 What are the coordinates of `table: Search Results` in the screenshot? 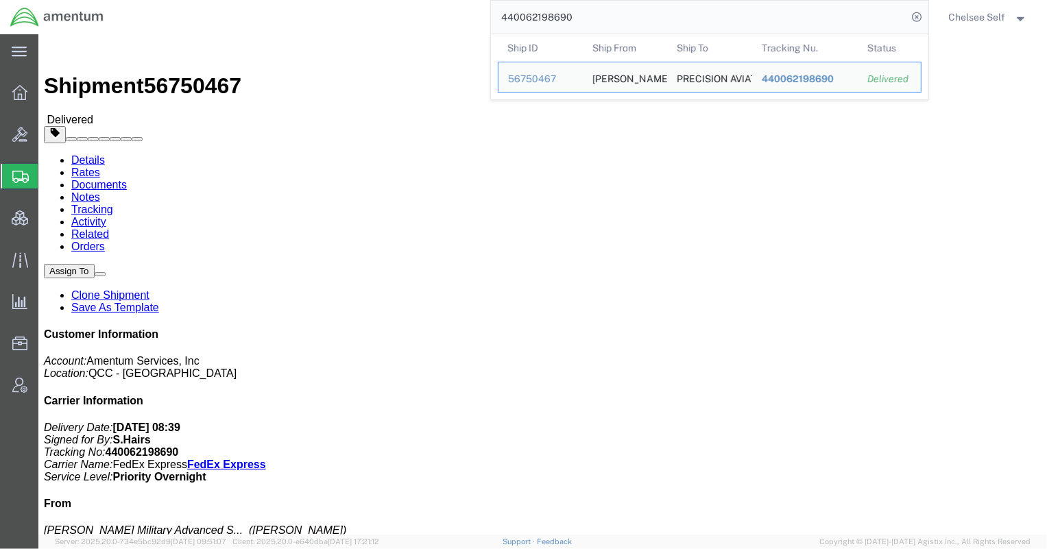 It's located at (713, 66).